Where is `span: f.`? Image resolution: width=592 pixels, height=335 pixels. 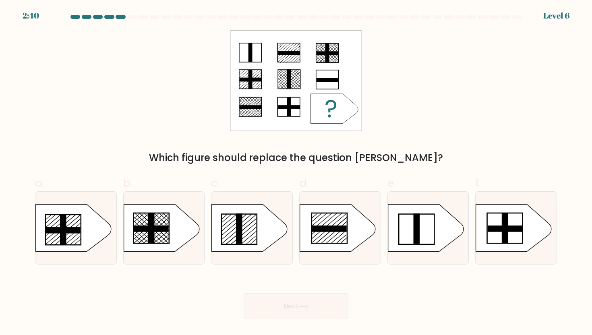
span: f. is located at coordinates (478, 183).